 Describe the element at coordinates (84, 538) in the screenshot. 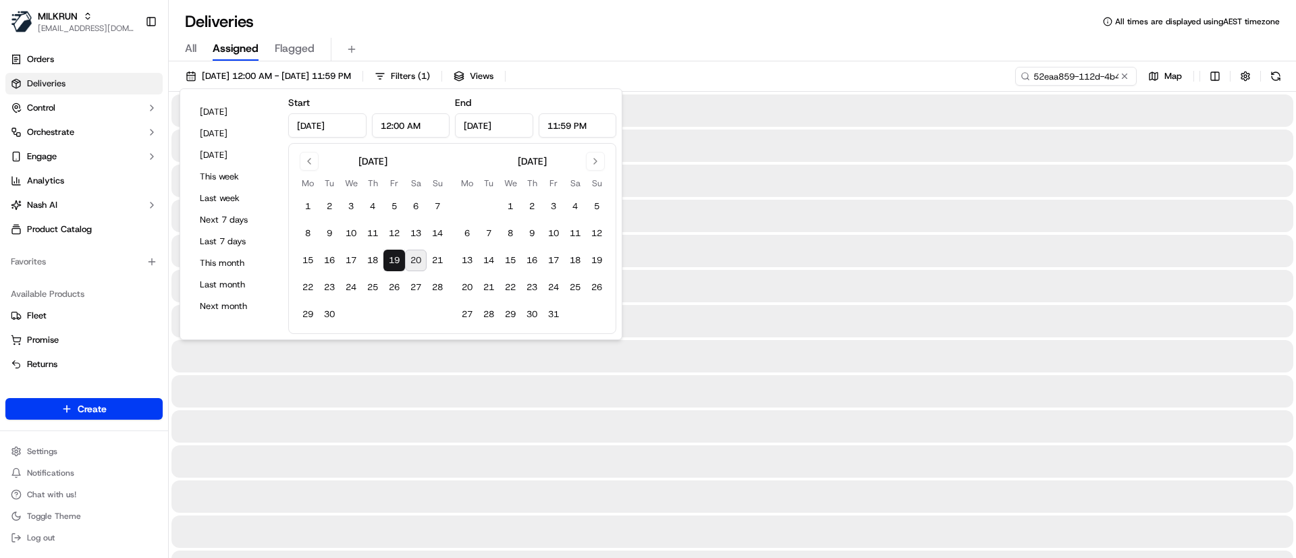

I see `button: Log out` at that location.